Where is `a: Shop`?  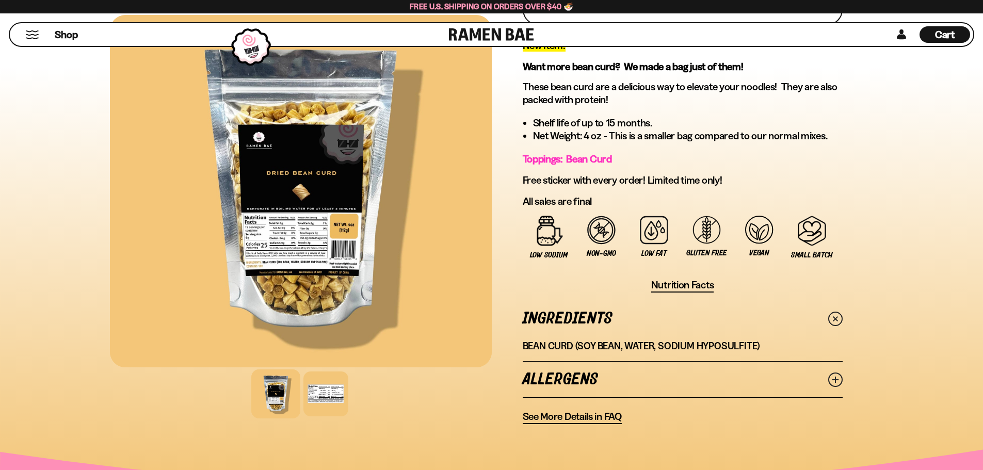
a: Shop is located at coordinates (66, 35).